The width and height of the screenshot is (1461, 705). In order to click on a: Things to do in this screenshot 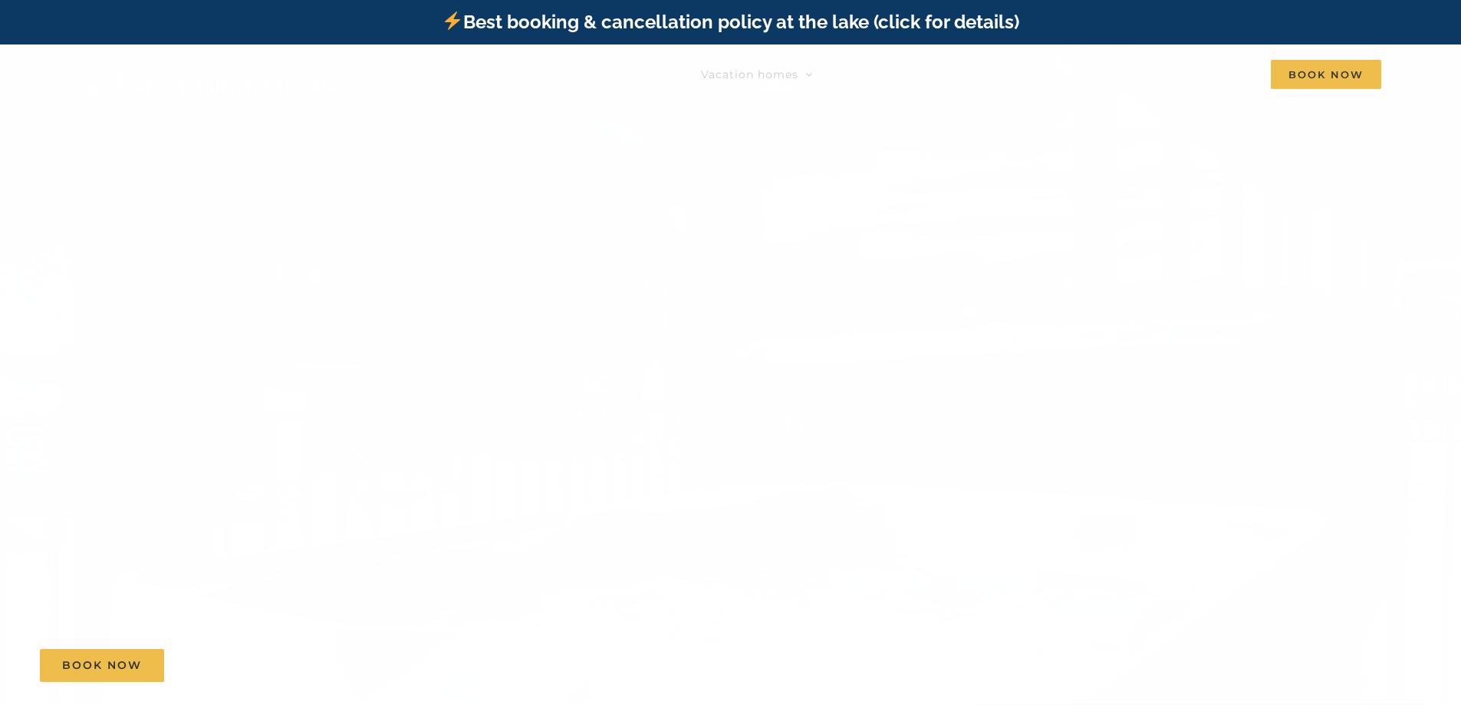, I will do `click(893, 74)`.